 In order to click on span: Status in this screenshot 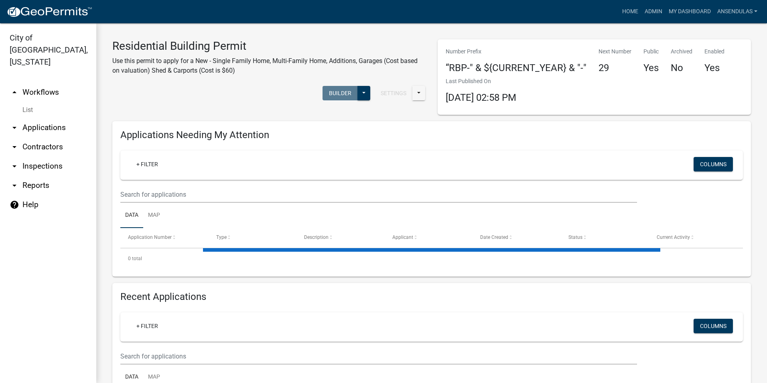, I will do `click(575, 237)`.